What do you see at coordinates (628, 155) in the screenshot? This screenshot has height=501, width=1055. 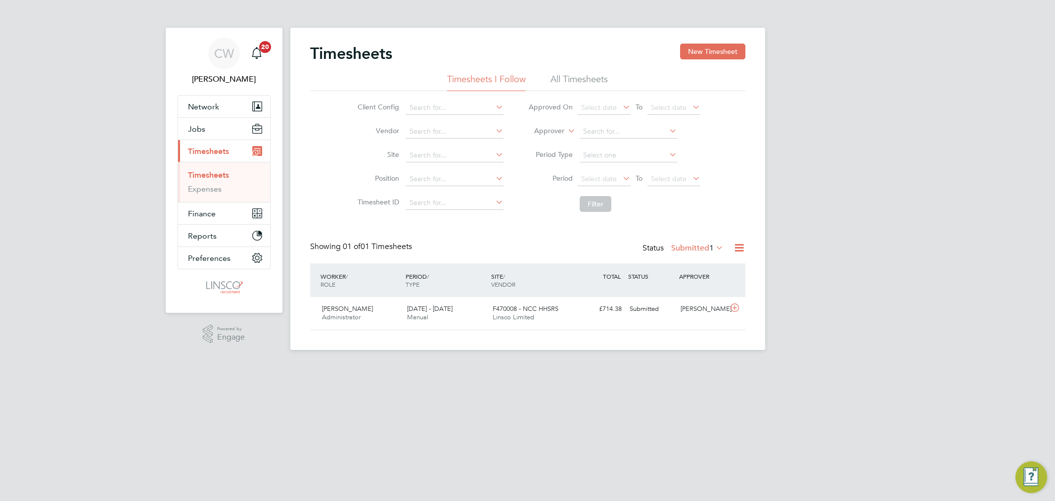 I see `input: Select one` at bounding box center [628, 155].